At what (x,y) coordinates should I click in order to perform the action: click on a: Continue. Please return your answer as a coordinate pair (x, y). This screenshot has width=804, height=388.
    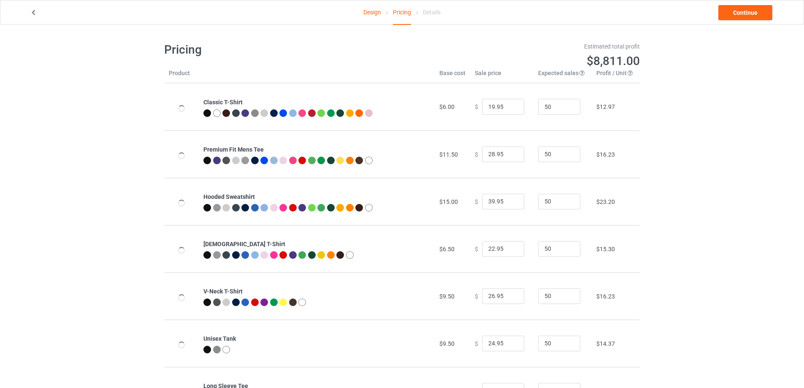
    Looking at the image, I should click on (745, 13).